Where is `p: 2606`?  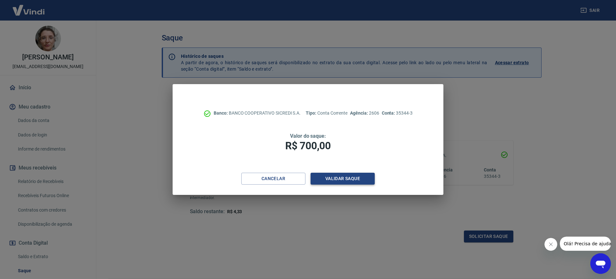
p: 2606 is located at coordinates (364, 113).